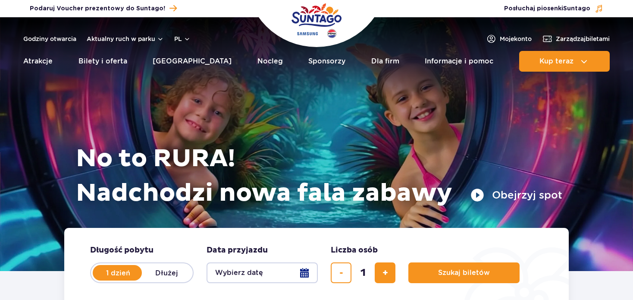 The image size is (633, 300). What do you see at coordinates (122, 250) in the screenshot?
I see `span: Długość pobytu` at bounding box center [122, 250].